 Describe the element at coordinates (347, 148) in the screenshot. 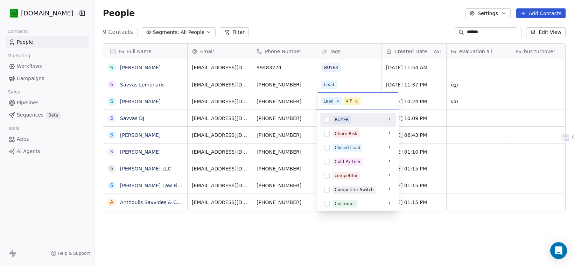

I see `div: Closed Lead` at that location.